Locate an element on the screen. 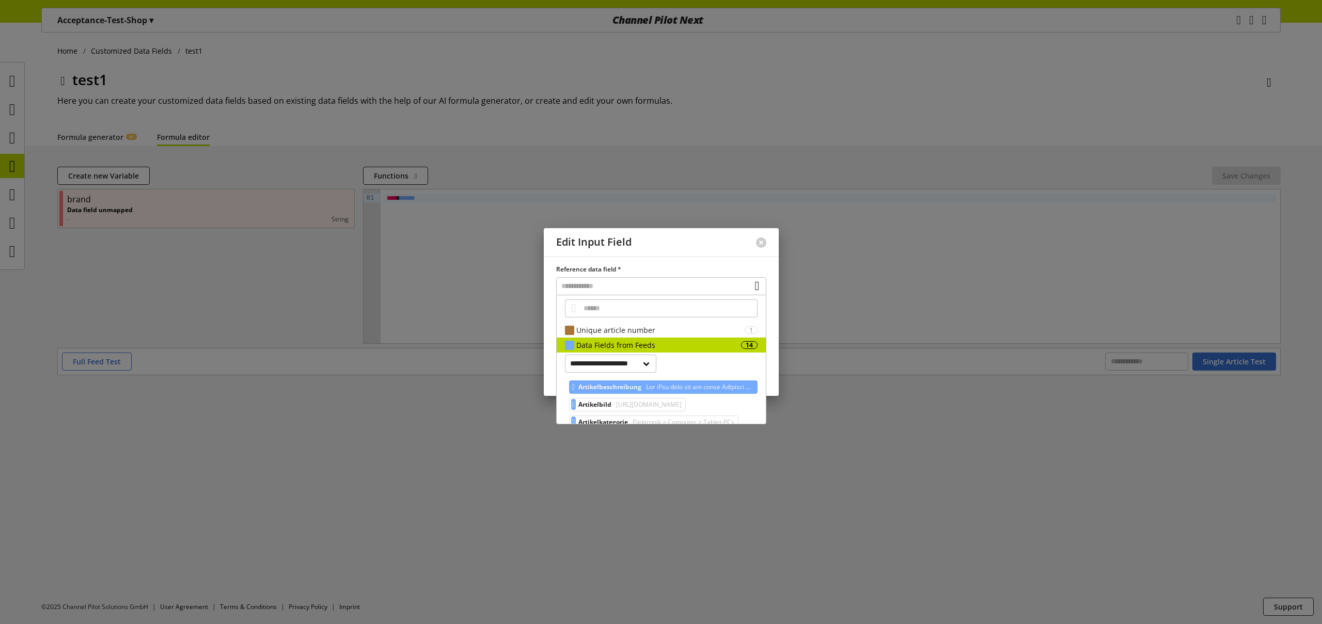 The height and width of the screenshot is (624, 1322). div: 1 is located at coordinates (751, 330).